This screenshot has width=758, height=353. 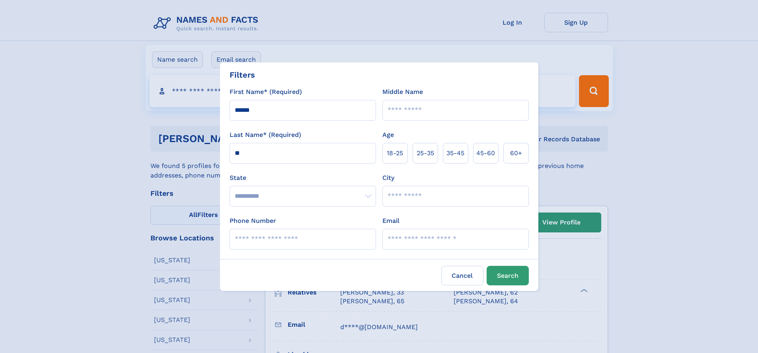 What do you see at coordinates (265, 135) in the screenshot?
I see `label: Last Name* (Required)` at bounding box center [265, 135].